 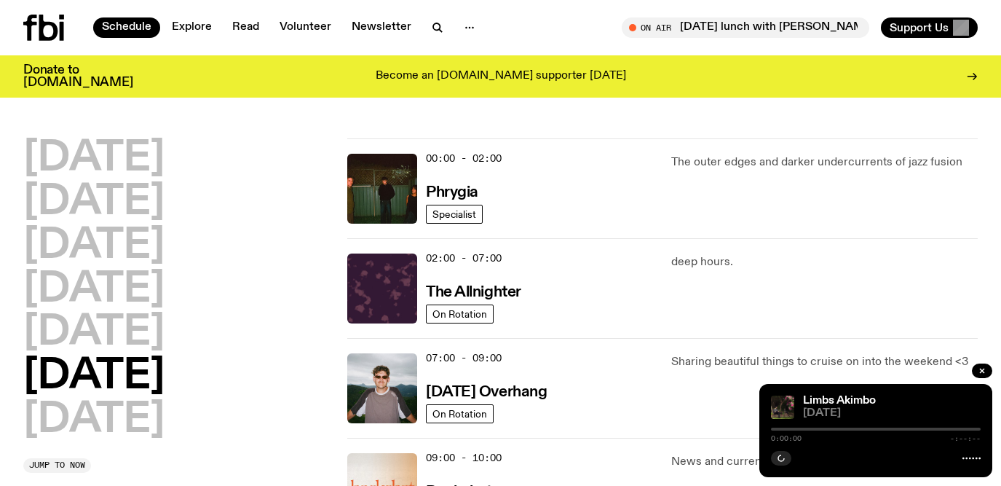 I want to click on a: A greeny-grainy film photo of Bela, John and Bindi at night. They are standing in a backyard on g..., so click(x=382, y=189).